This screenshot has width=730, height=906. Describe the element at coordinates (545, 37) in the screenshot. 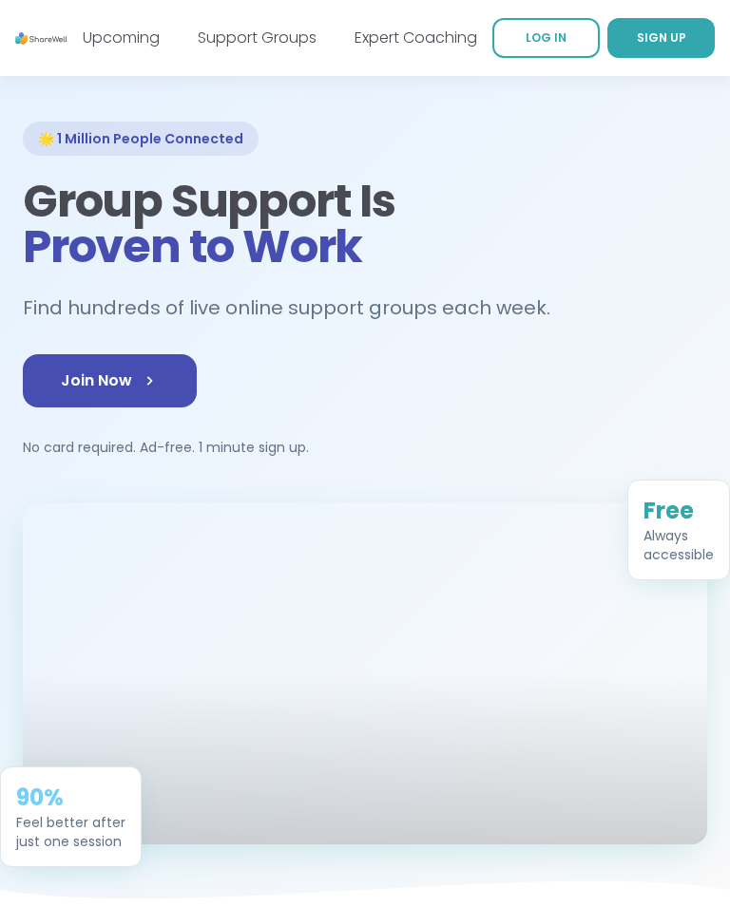

I see `span: LOG IN` at that location.